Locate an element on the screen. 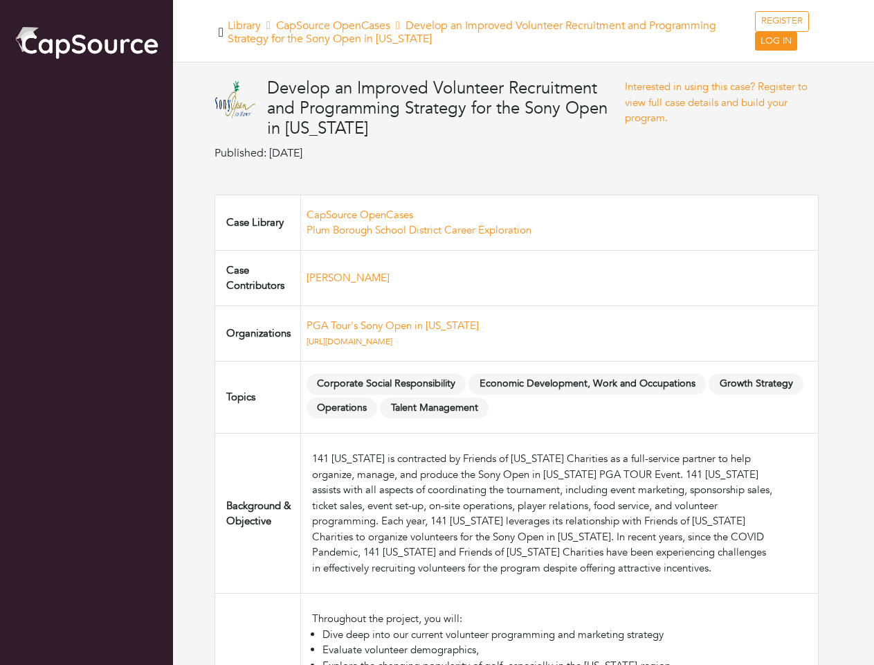  a: Interested in using this case? Register to view full case details and build your program. is located at coordinates (717, 102).